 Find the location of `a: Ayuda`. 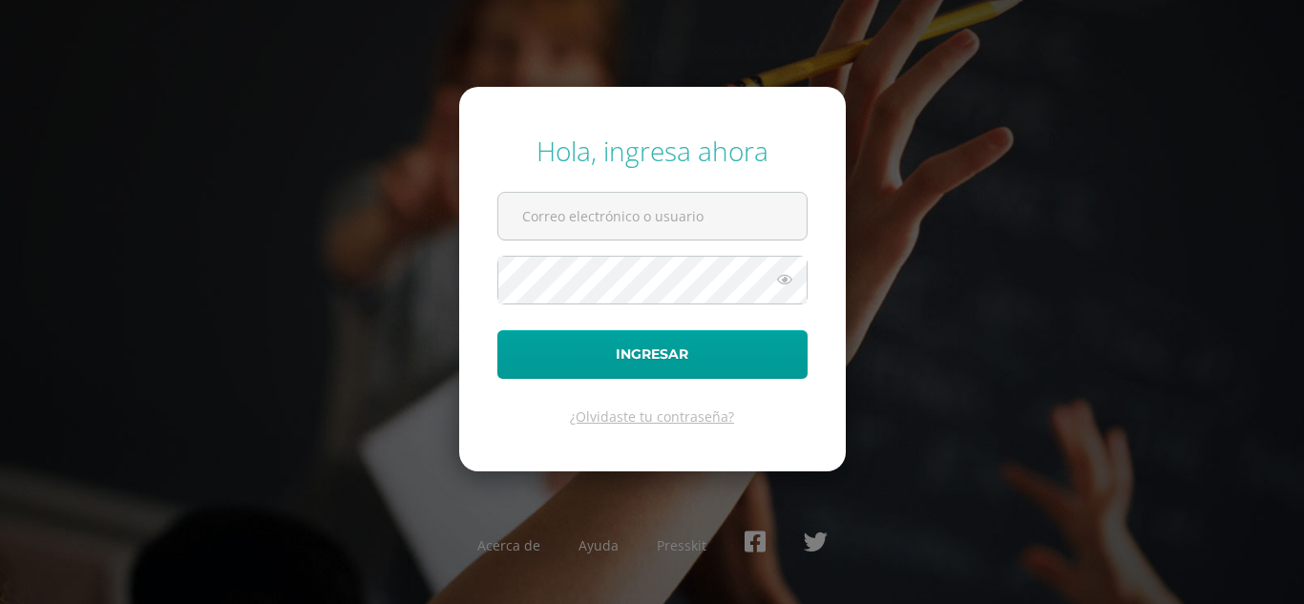

a: Ayuda is located at coordinates (599, 545).